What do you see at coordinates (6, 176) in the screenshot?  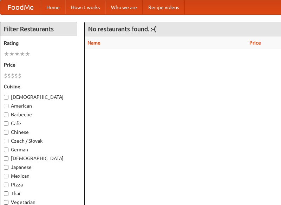 I see `input: Mexican` at bounding box center [6, 176].